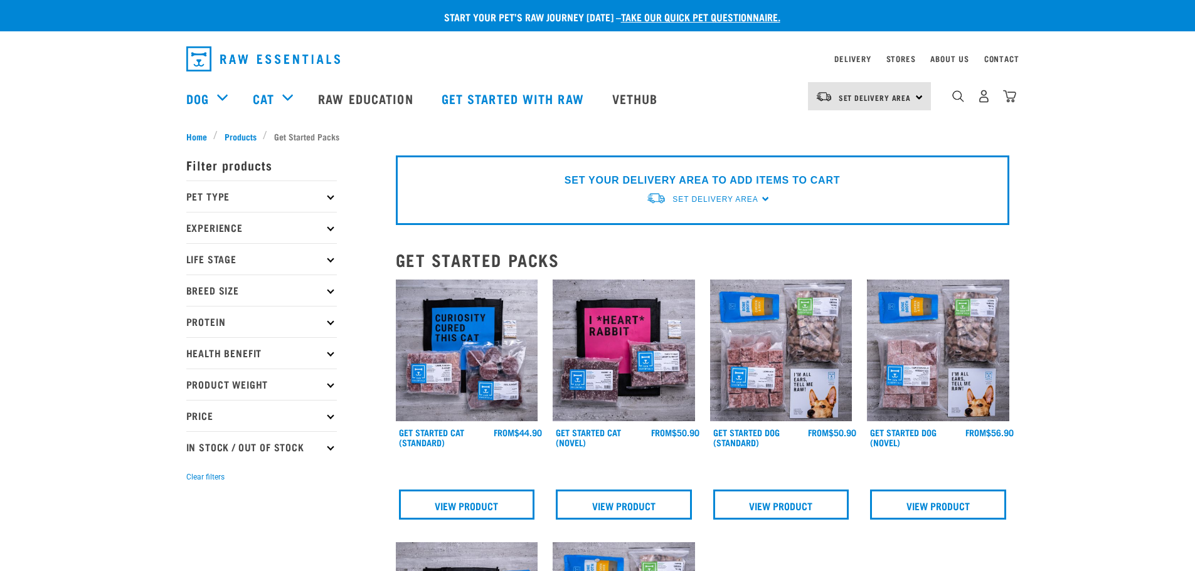  I want to click on img: Assortment Of Raw Essential Products For Cats Including, Blue And Black Tote Bag With "Curiosity ..., so click(467, 351).